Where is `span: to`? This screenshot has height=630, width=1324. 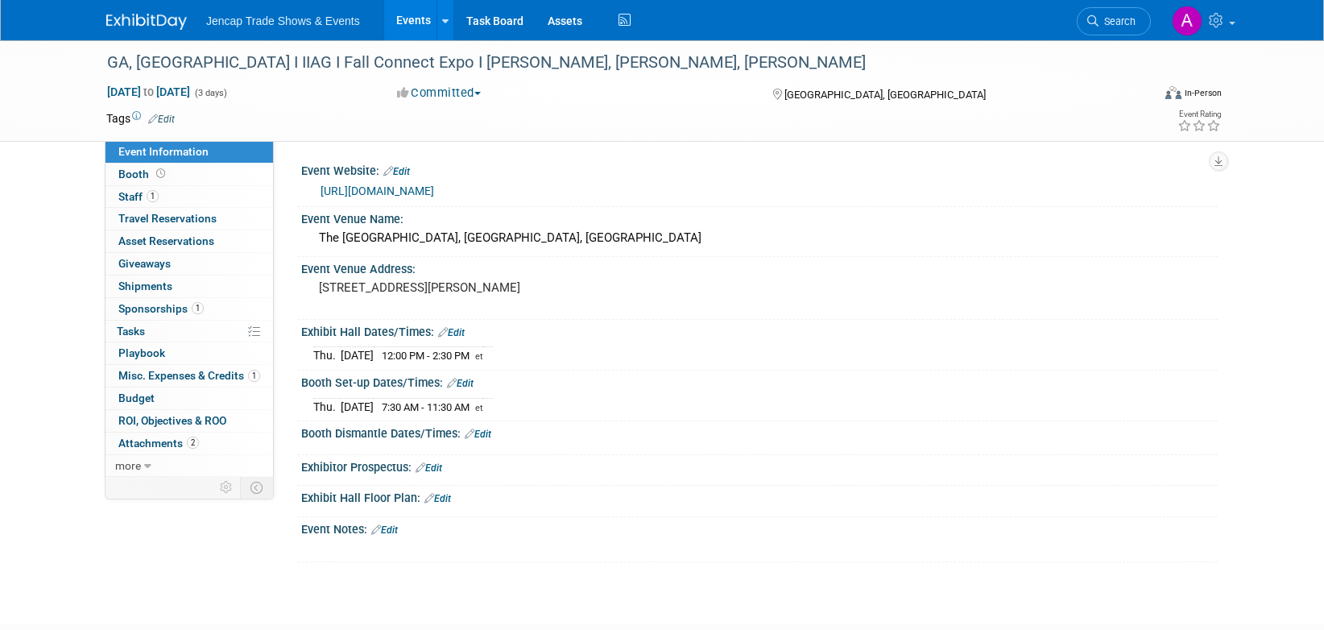 span: to is located at coordinates (148, 92).